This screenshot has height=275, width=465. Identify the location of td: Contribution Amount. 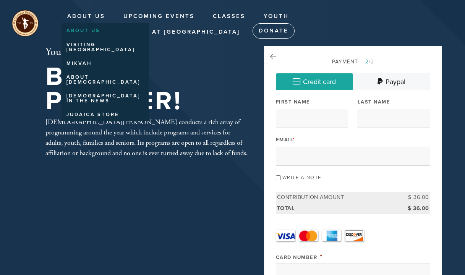
(336, 198).